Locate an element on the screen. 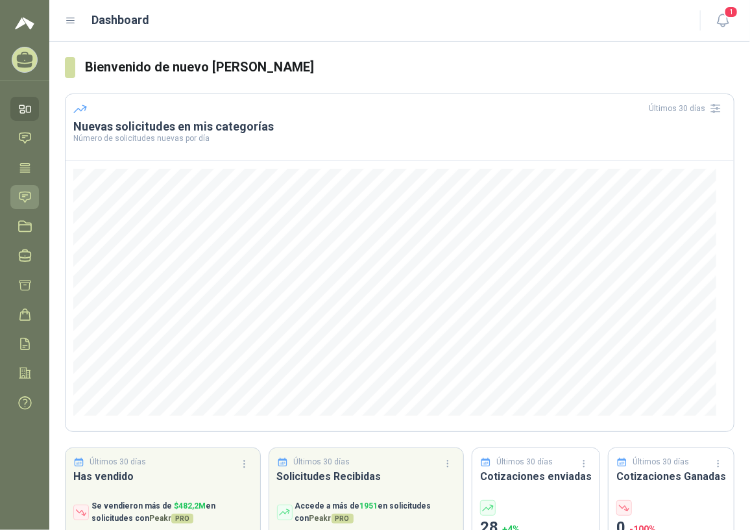 The height and width of the screenshot is (530, 750). span: 1 is located at coordinates (731, 12).